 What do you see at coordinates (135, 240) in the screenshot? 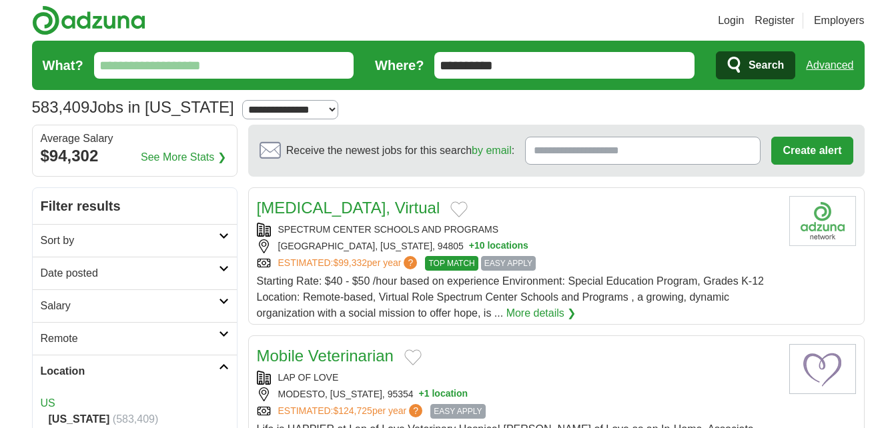
I see `a: Sort by` at bounding box center [135, 240].